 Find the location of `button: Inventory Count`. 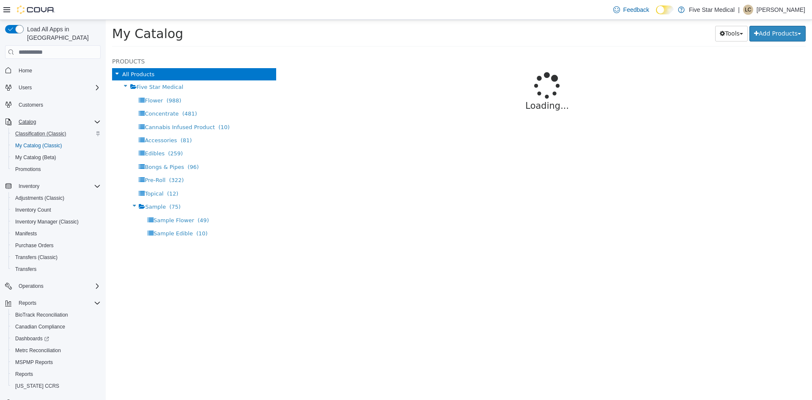

button: Inventory Count is located at coordinates (56, 210).